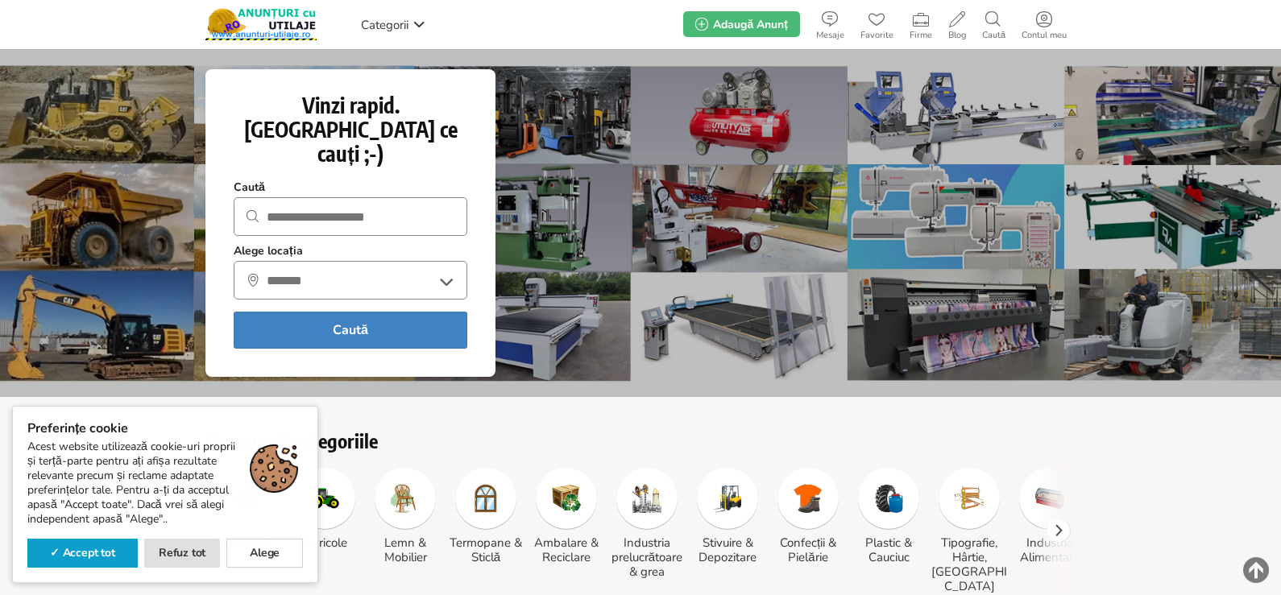  I want to click on img: Termopane & Sticlă, so click(486, 499).